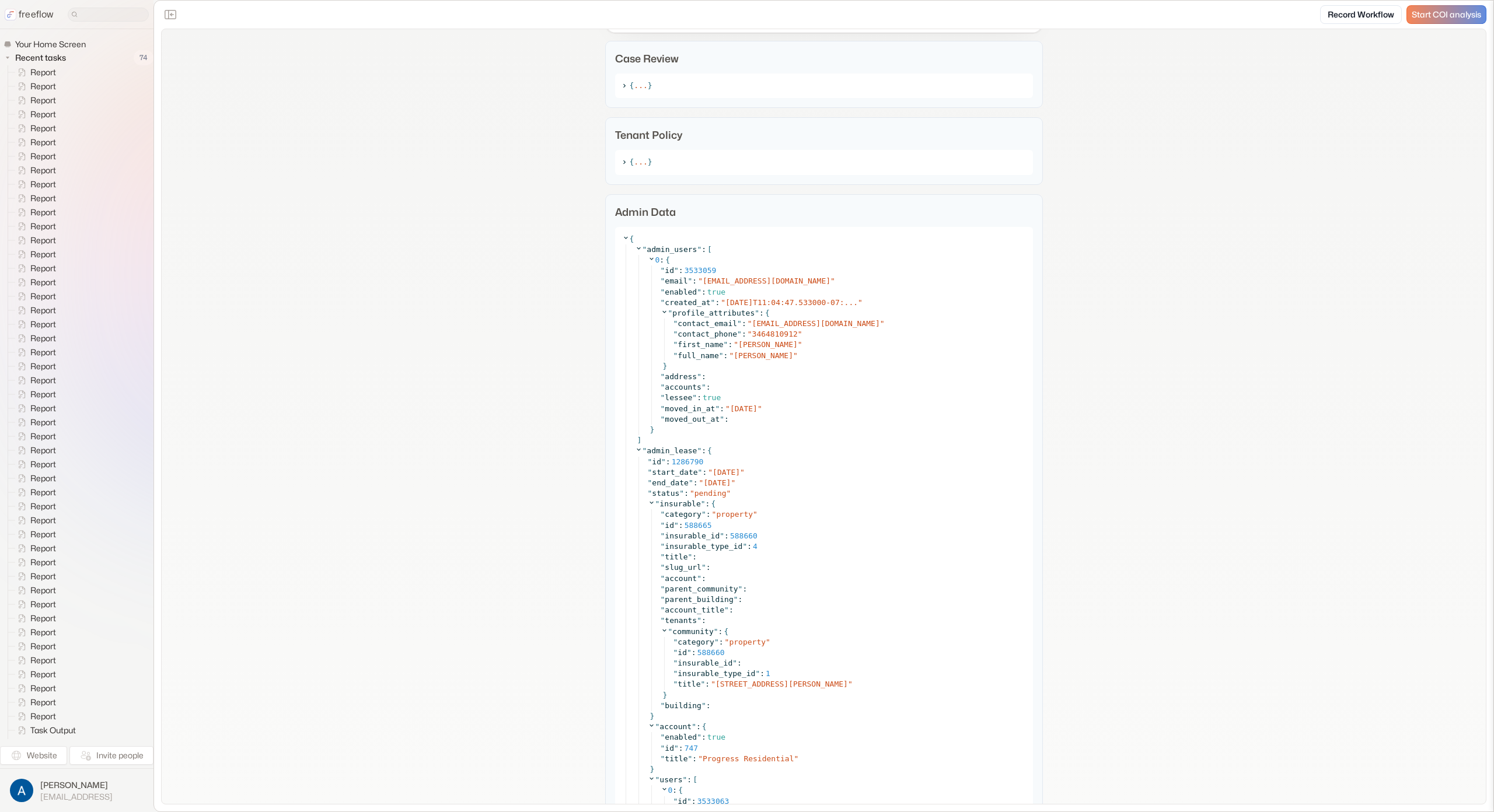  I want to click on span: contact_phone, so click(707, 334).